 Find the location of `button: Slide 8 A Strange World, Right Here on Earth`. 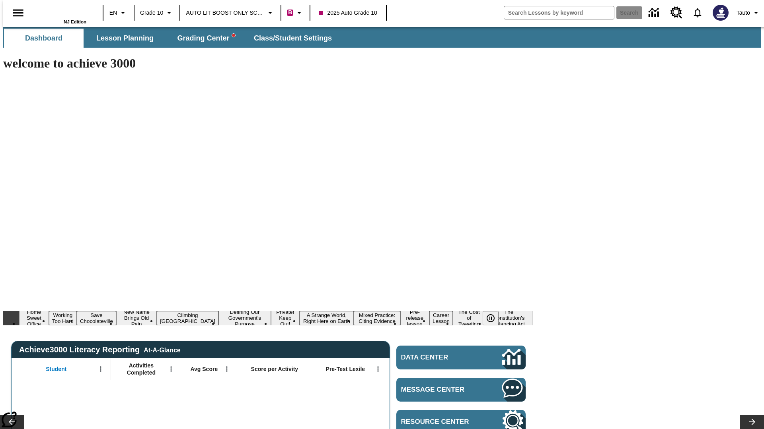

button: Slide 8 A Strange World, Right Here on Earth is located at coordinates (326, 319).